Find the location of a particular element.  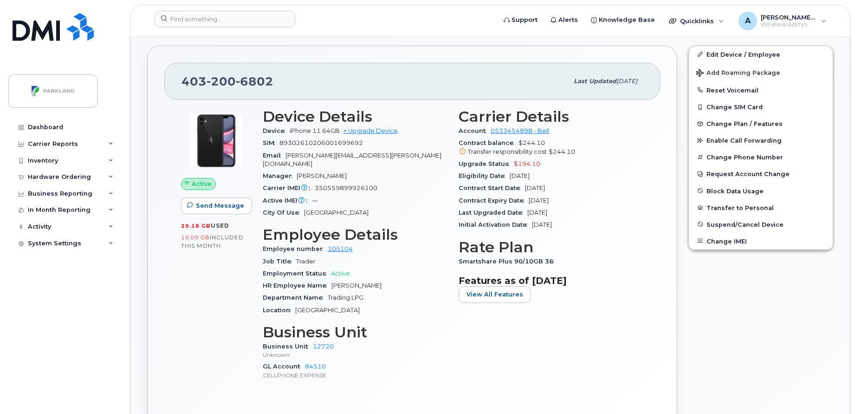

span: View All Features is located at coordinates (495, 294).